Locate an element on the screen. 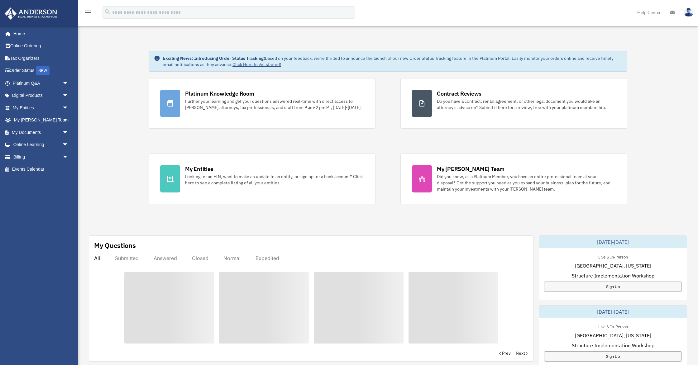 This screenshot has height=365, width=698. div: All is located at coordinates (97, 258).